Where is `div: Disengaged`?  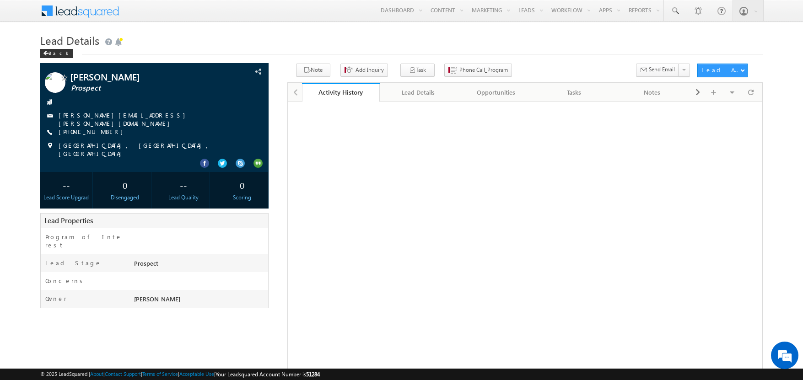
div: Disengaged is located at coordinates (125, 198).